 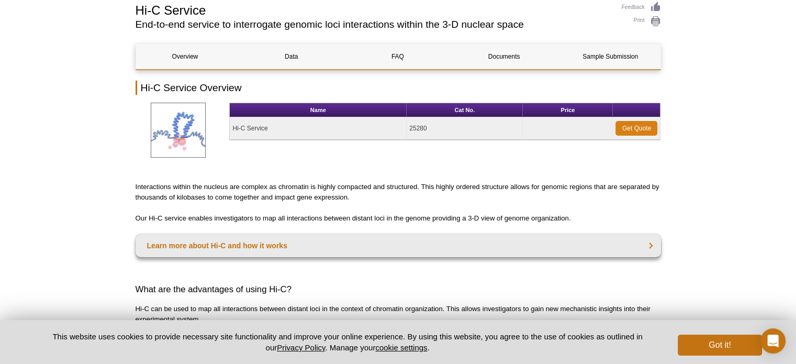 I want to click on h2: Hi-C Service Overview, so click(x=398, y=87).